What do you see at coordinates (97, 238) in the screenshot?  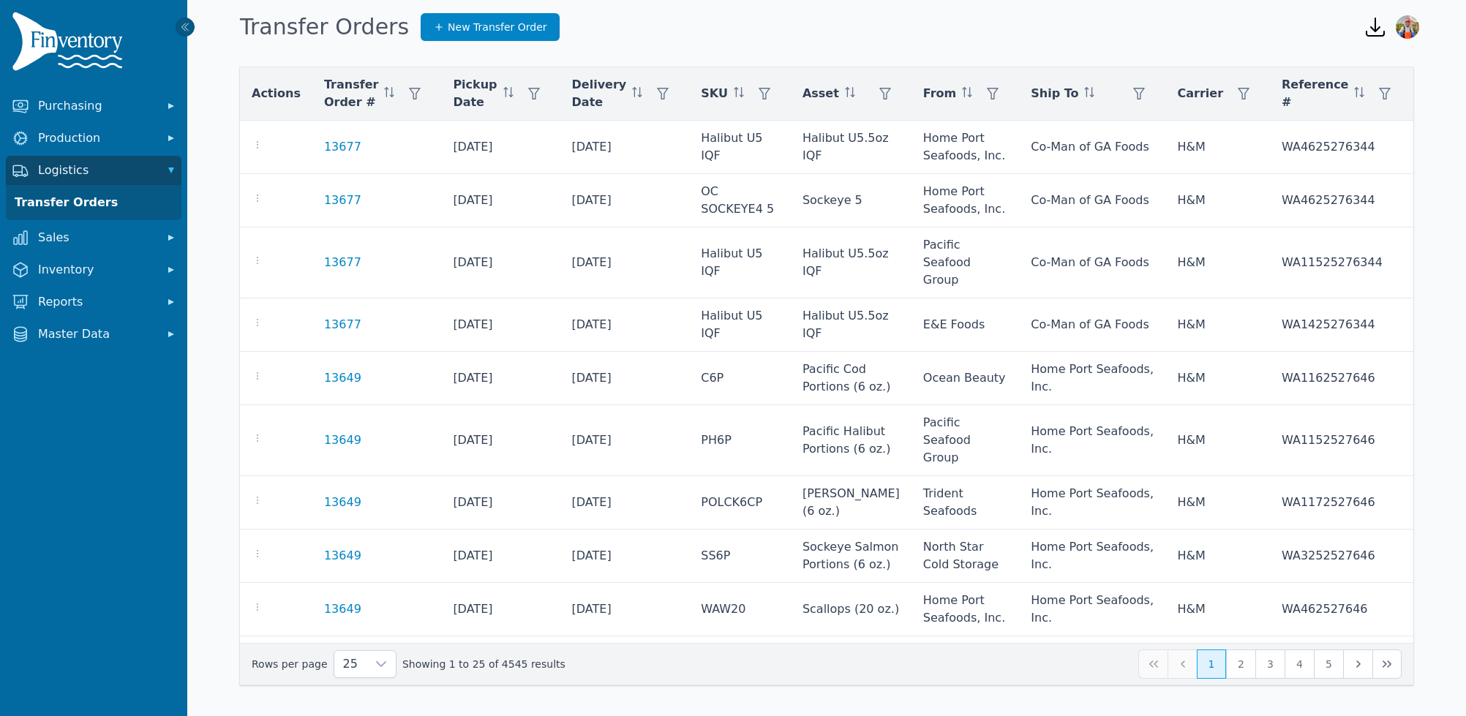 I see `span: Sales` at bounding box center [97, 238].